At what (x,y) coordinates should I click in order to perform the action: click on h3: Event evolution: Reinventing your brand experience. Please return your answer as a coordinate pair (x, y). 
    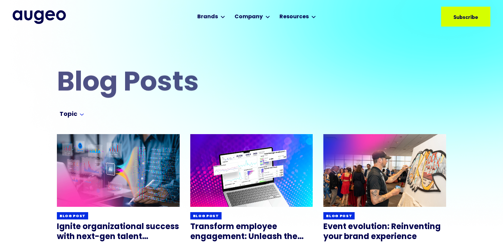
    Looking at the image, I should click on (384, 232).